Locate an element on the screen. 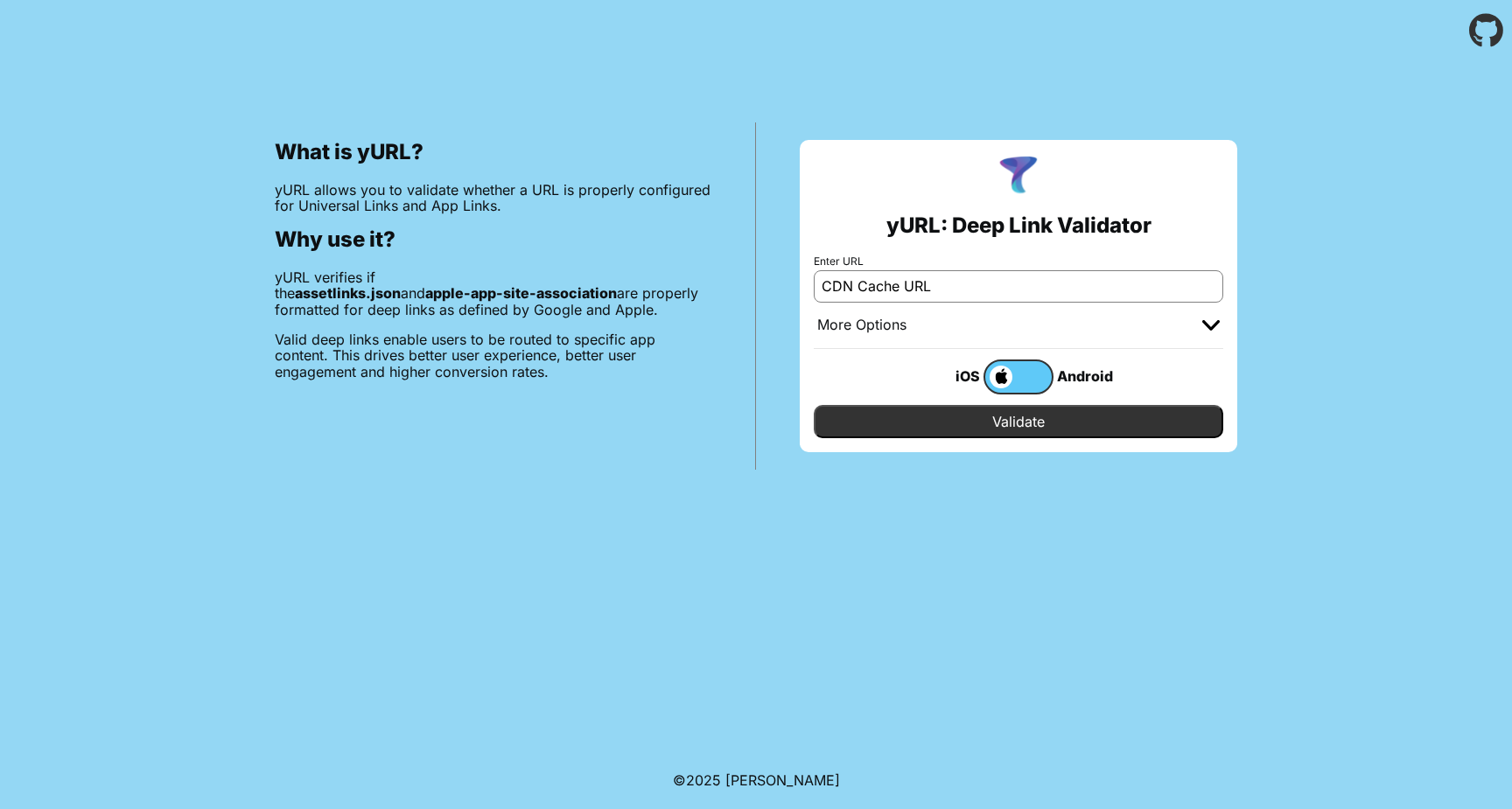 The height and width of the screenshot is (809, 1512). input: e.g. https://app.chayev.com/xyx is located at coordinates (1019, 286).